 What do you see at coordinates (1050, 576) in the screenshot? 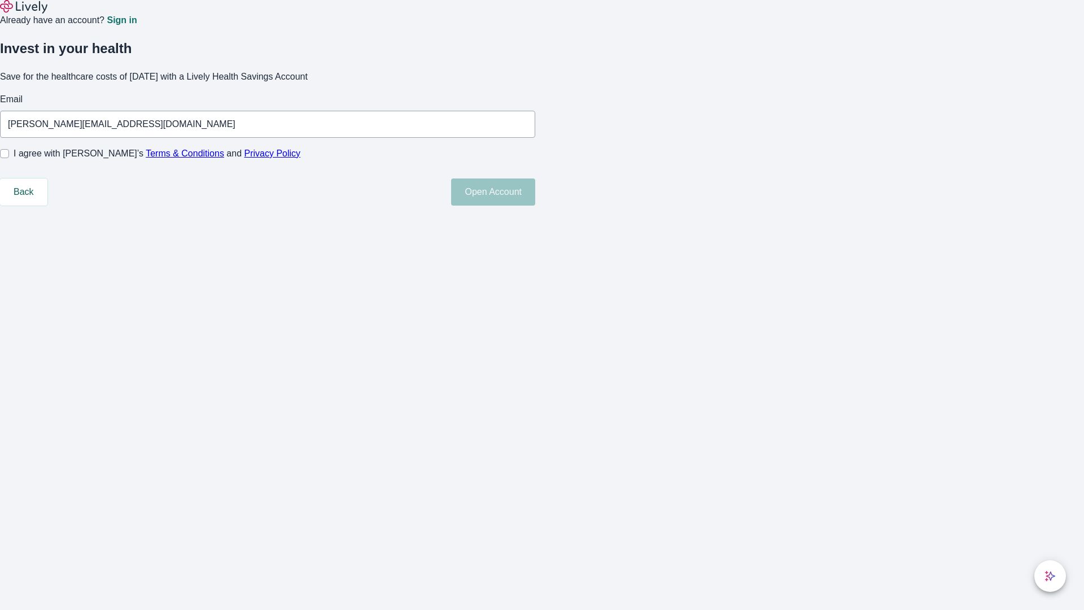
I see `svg: Lively AI Assistant` at bounding box center [1050, 576].